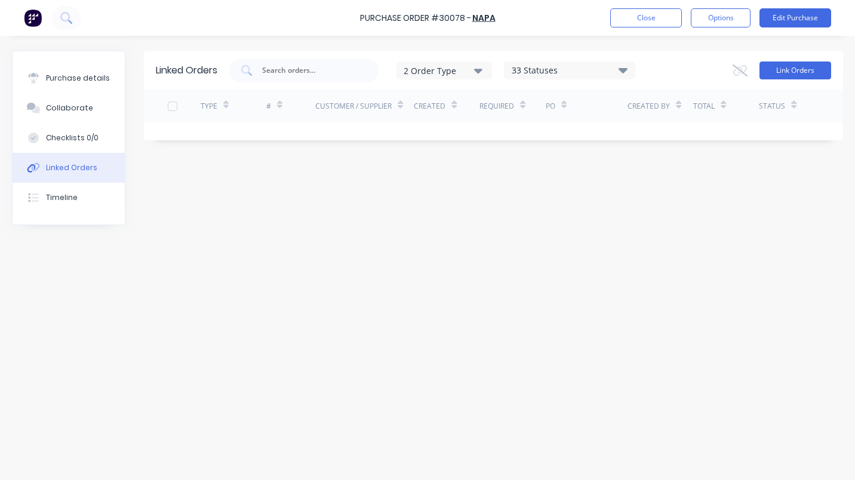  I want to click on button: Checklists 0/0, so click(69, 138).